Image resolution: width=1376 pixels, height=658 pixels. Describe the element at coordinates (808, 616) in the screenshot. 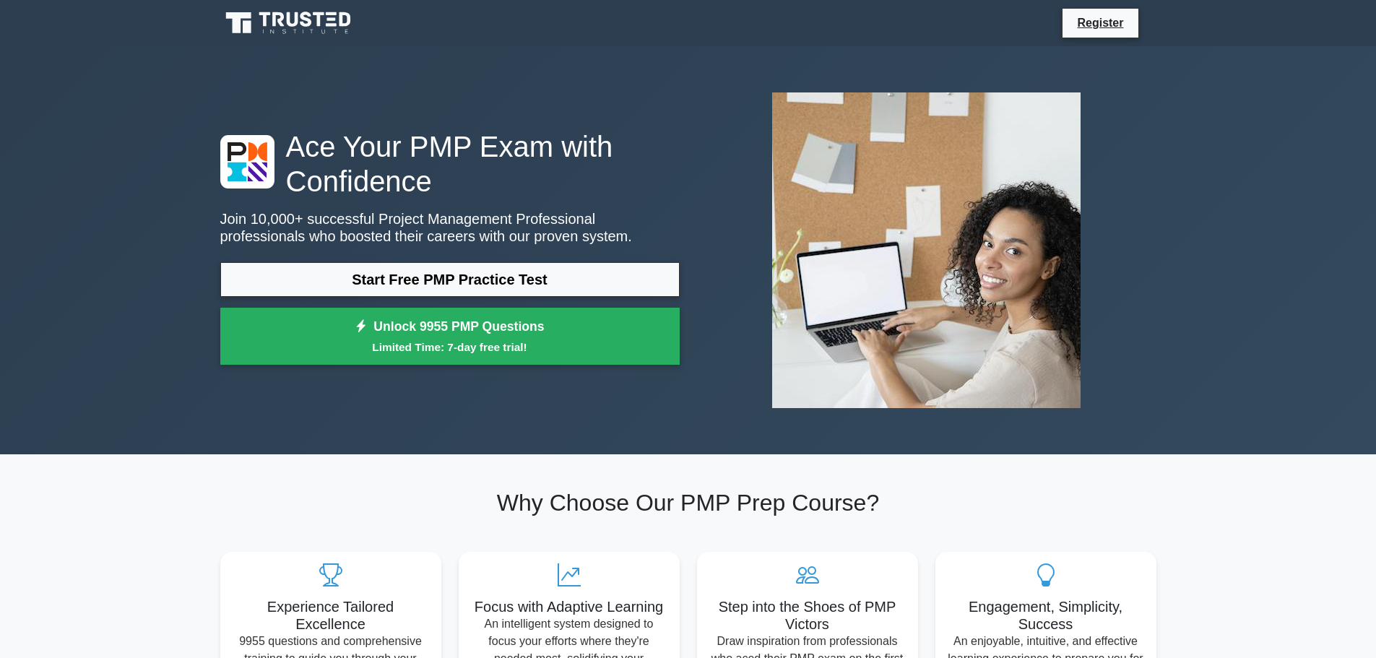

I see `h5: Step into the Shoes of PMP Victors` at that location.